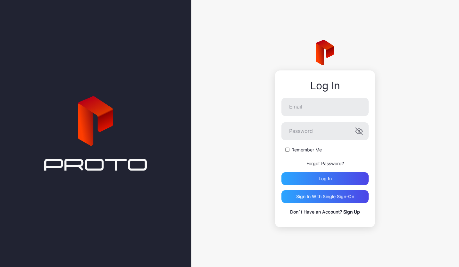 The height and width of the screenshot is (267, 459). Describe the element at coordinates (325, 131) in the screenshot. I see `input: Password` at that location.